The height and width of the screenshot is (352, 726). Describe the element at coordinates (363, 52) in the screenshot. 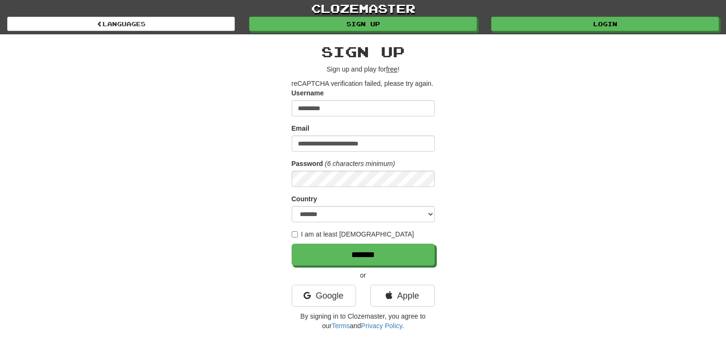

I see `h2: Sign up` at that location.